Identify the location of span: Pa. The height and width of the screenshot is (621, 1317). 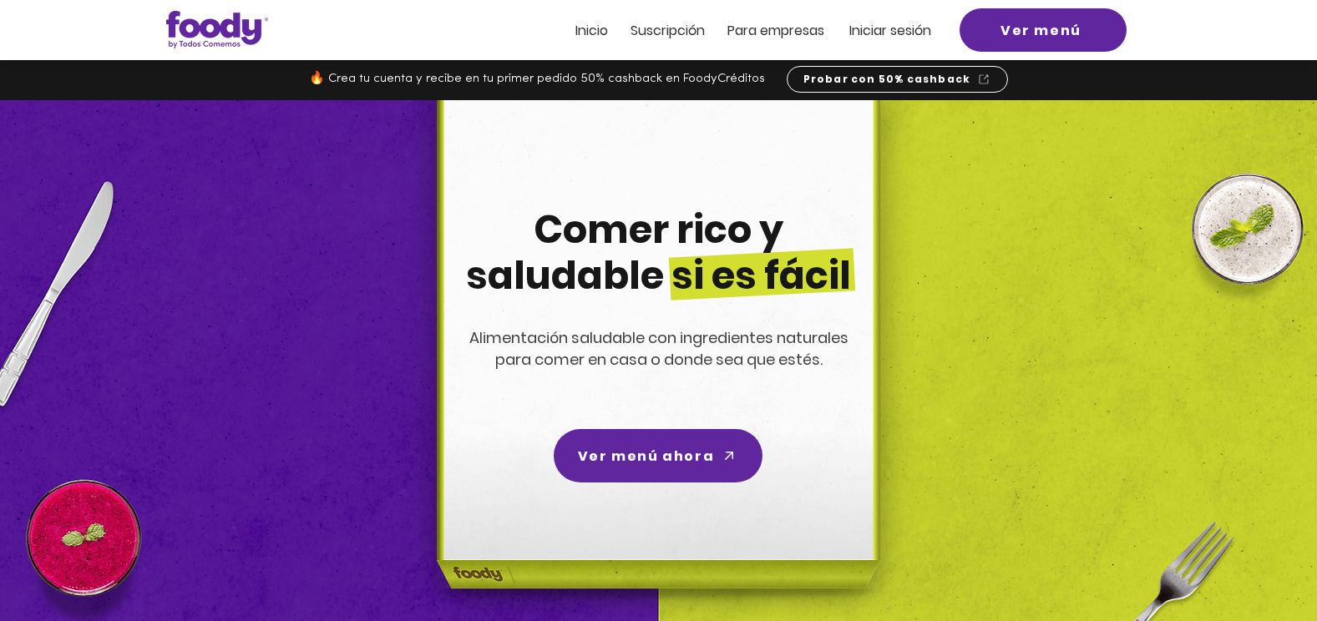
(735, 30).